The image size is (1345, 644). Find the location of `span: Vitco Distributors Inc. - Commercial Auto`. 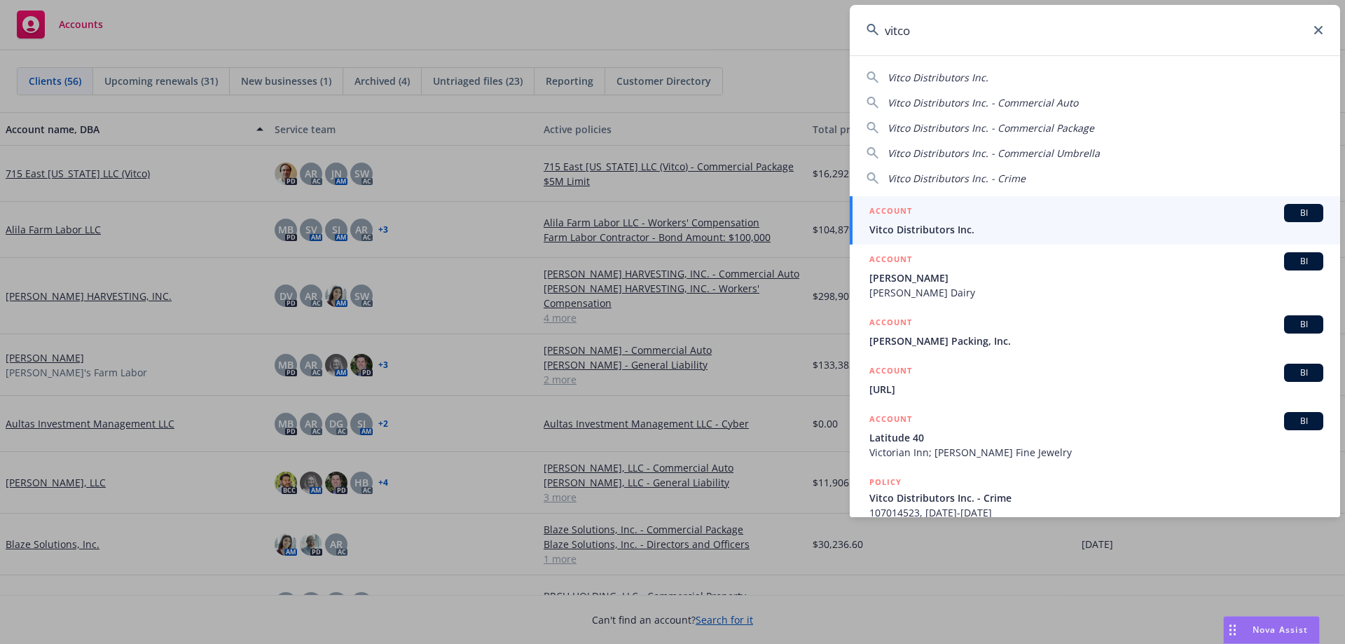

span: Vitco Distributors Inc. - Commercial Auto is located at coordinates (983, 102).